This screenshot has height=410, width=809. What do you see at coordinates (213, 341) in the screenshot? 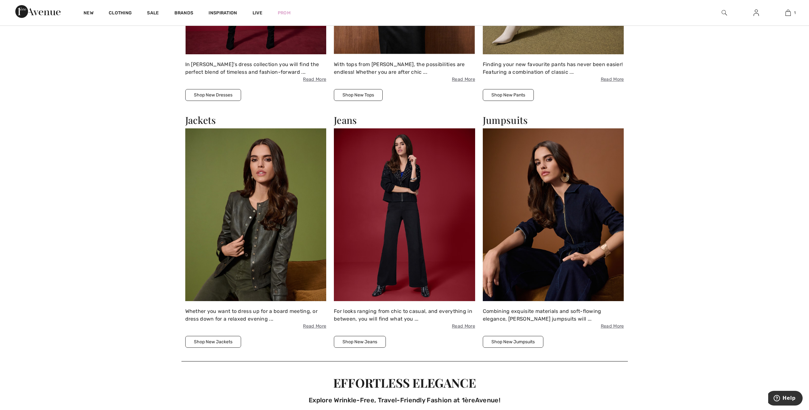
I see `button: Shop New Jackets` at bounding box center [213, 341].